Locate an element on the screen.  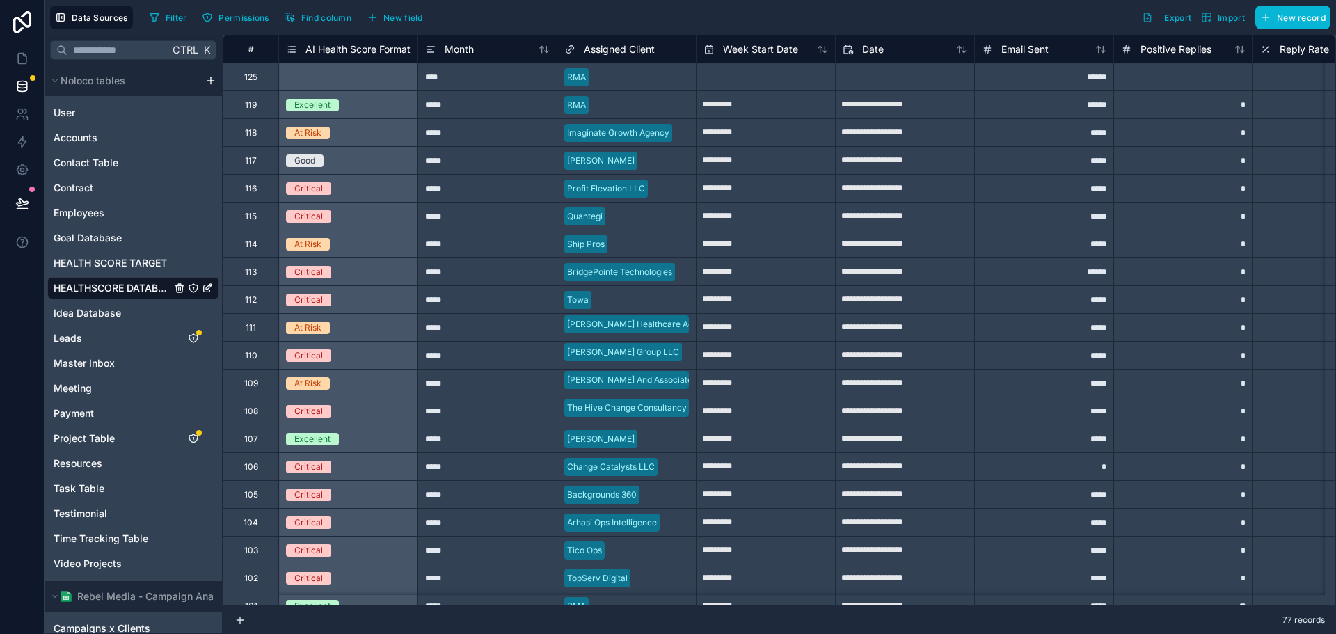
span: K is located at coordinates (207, 50).